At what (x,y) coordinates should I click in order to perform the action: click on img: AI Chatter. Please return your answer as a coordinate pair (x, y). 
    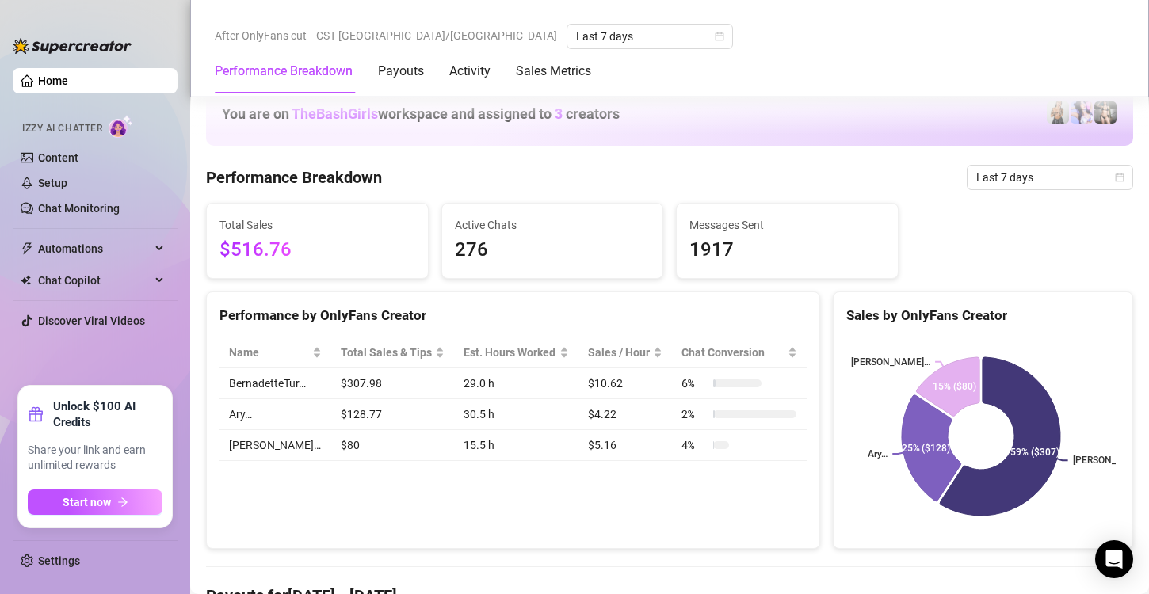
    Looking at the image, I should click on (120, 126).